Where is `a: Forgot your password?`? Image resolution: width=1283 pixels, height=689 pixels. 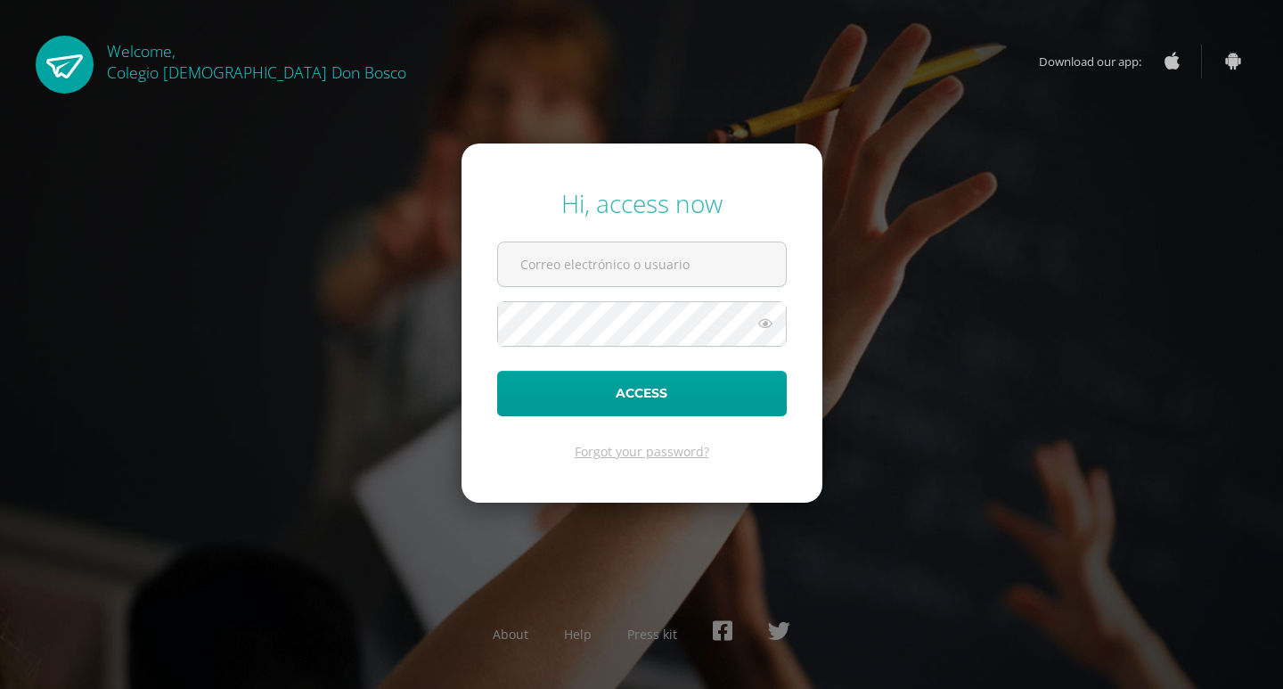 a: Forgot your password? is located at coordinates (641, 451).